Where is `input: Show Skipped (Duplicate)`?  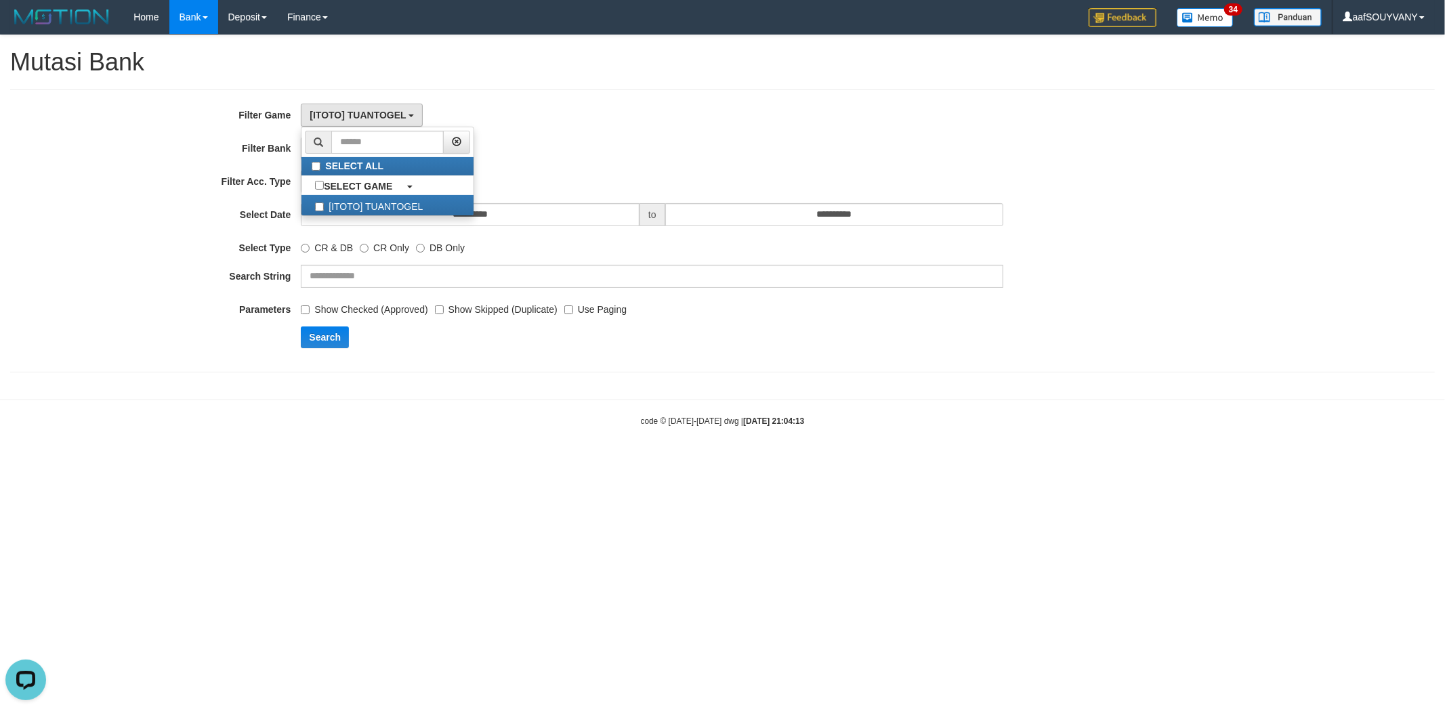 input: Show Skipped (Duplicate) is located at coordinates (439, 310).